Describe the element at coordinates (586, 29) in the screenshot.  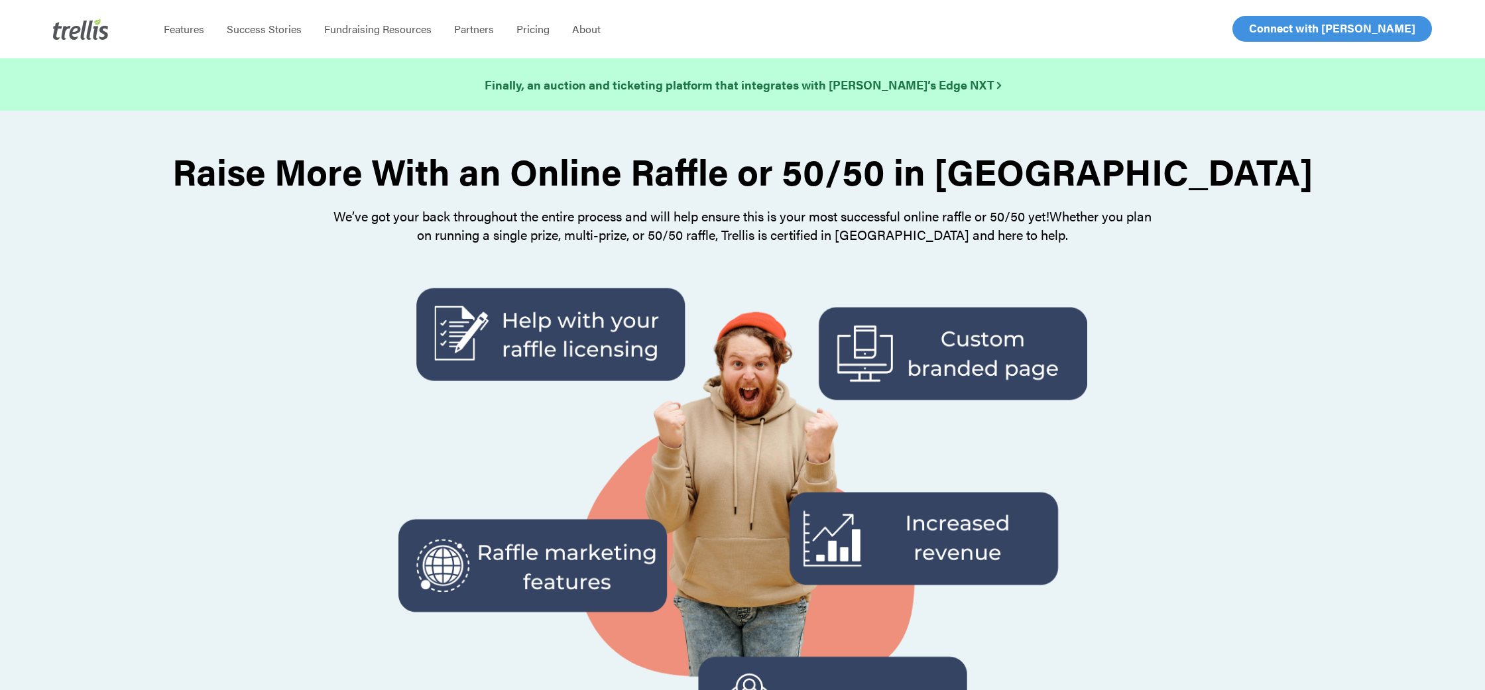
I see `a: About` at that location.